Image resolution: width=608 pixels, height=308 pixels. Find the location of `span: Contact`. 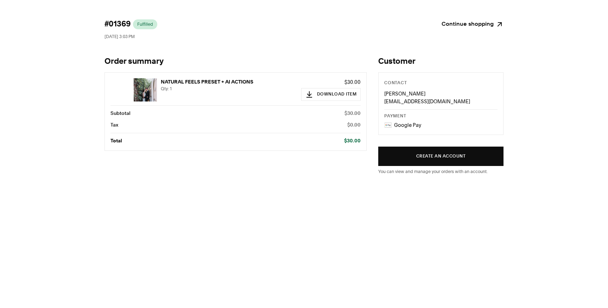

span: Contact is located at coordinates (396, 83).